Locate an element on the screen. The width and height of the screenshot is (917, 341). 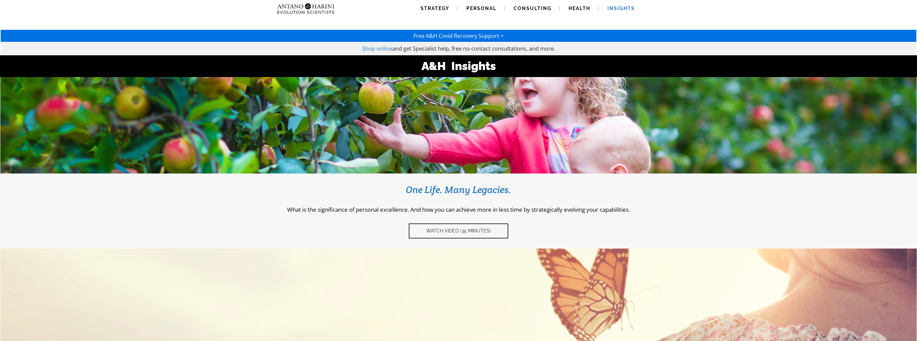
strong: A&H Insights is located at coordinates (459, 66).